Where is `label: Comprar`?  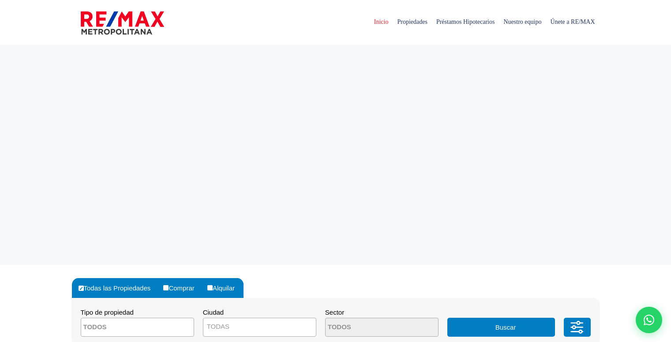 label: Comprar is located at coordinates (182, 288).